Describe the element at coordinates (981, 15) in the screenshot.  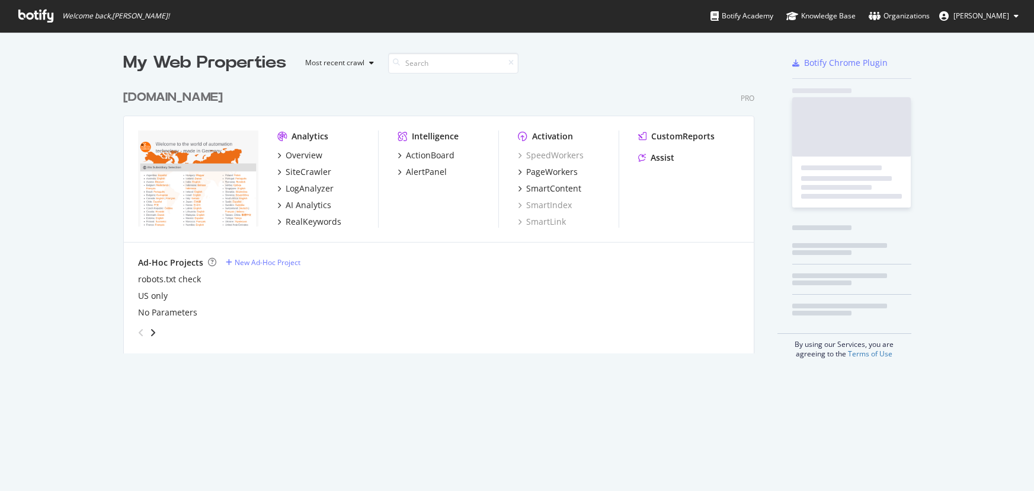
I see `span: Jack Firneno` at that location.